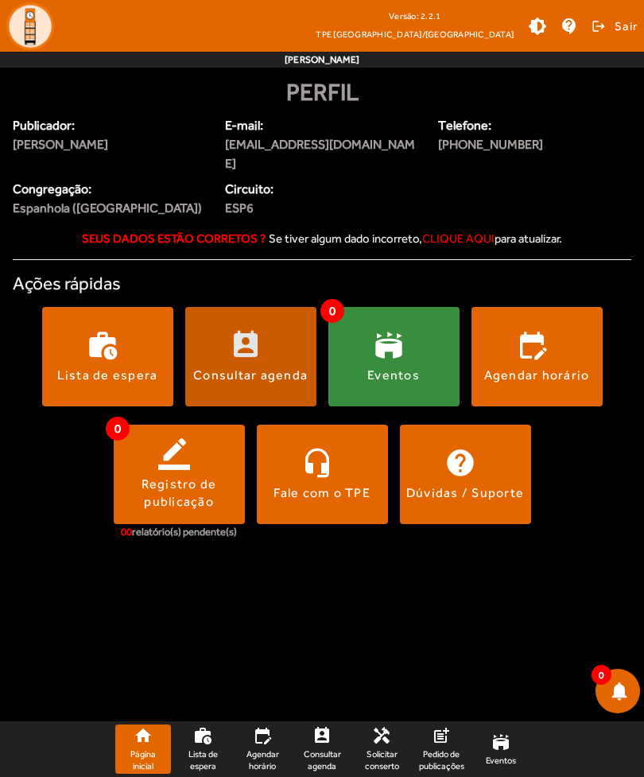  Describe the element at coordinates (250, 375) in the screenshot. I see `div: Consultar agenda` at that location.